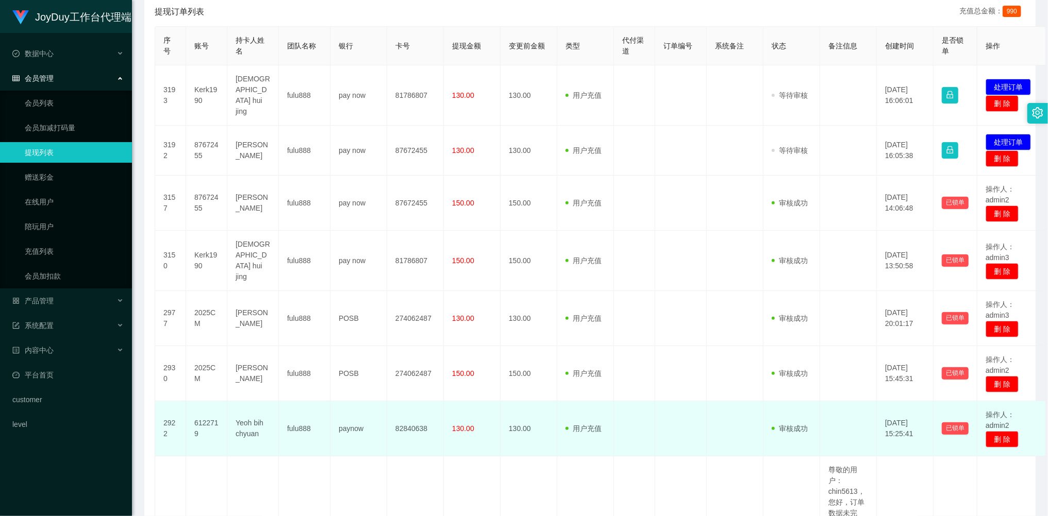 This screenshot has width=1048, height=516. I want to click on span: 账号, so click(201, 46).